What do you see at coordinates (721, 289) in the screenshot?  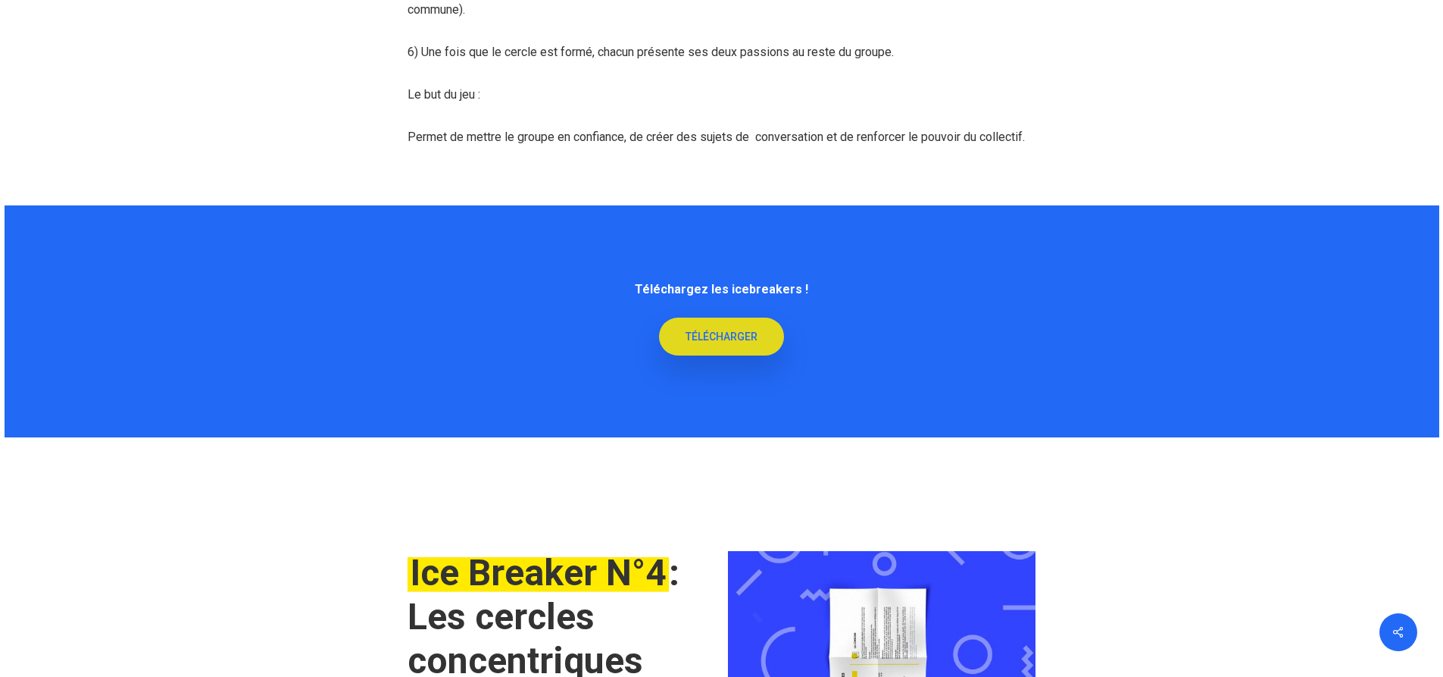 I see `strong: Téléchargez les icebreakers !` at bounding box center [721, 289].